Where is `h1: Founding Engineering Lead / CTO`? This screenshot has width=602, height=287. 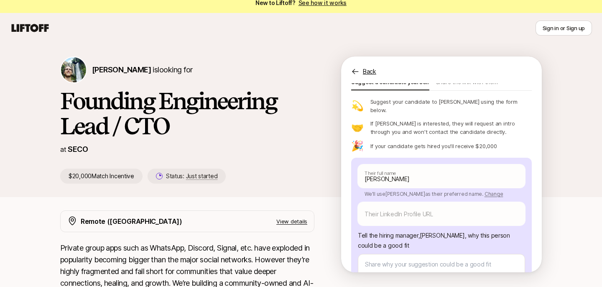 h1: Founding Engineering Lead / CTO is located at coordinates (187, 113).